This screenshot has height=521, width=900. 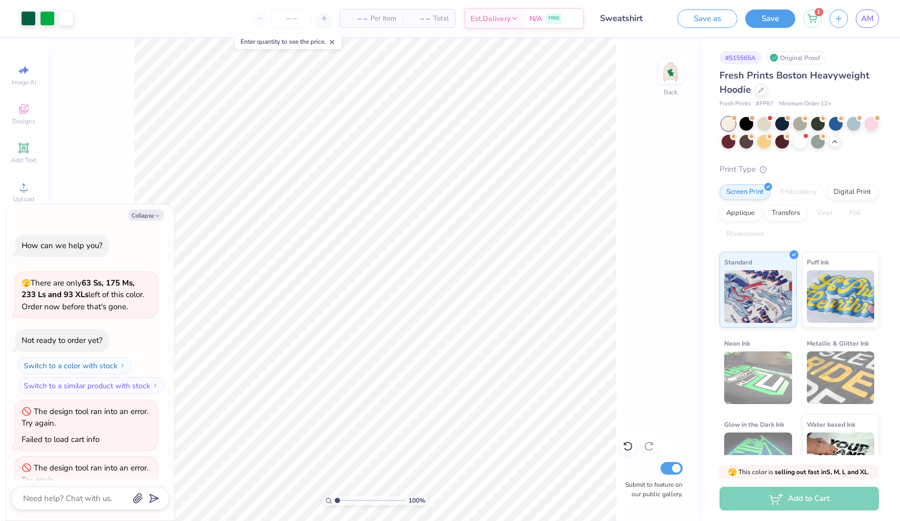 I want to click on span: Add Text, so click(x=24, y=160).